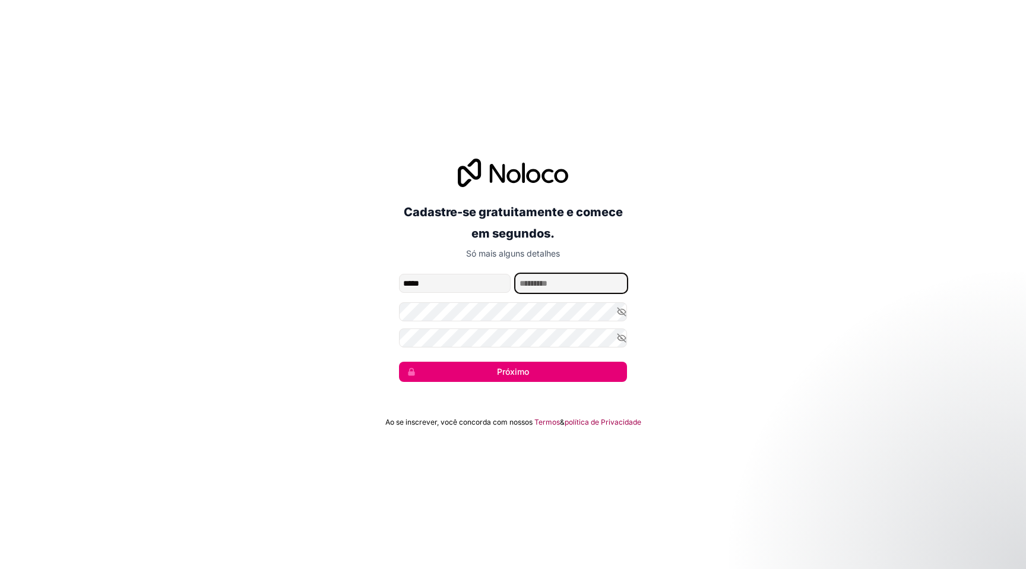  What do you see at coordinates (602, 421) in the screenshot?
I see `font: política de Privacidade` at bounding box center [602, 421].